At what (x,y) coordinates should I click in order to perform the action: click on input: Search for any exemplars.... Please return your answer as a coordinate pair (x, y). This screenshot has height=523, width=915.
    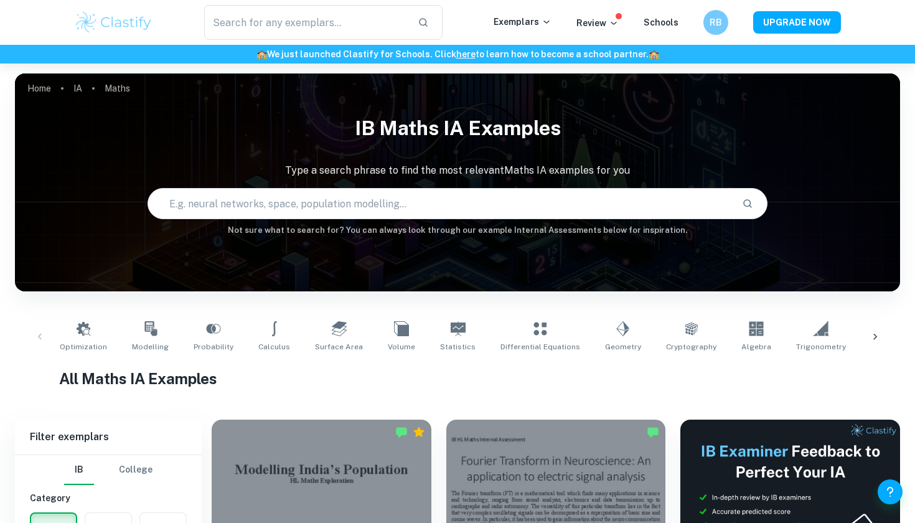
    Looking at the image, I should click on (306, 22).